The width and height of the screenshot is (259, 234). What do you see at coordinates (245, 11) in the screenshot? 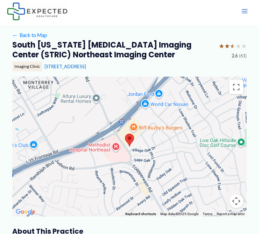
I see `button: Main menu toggle` at bounding box center [245, 11].